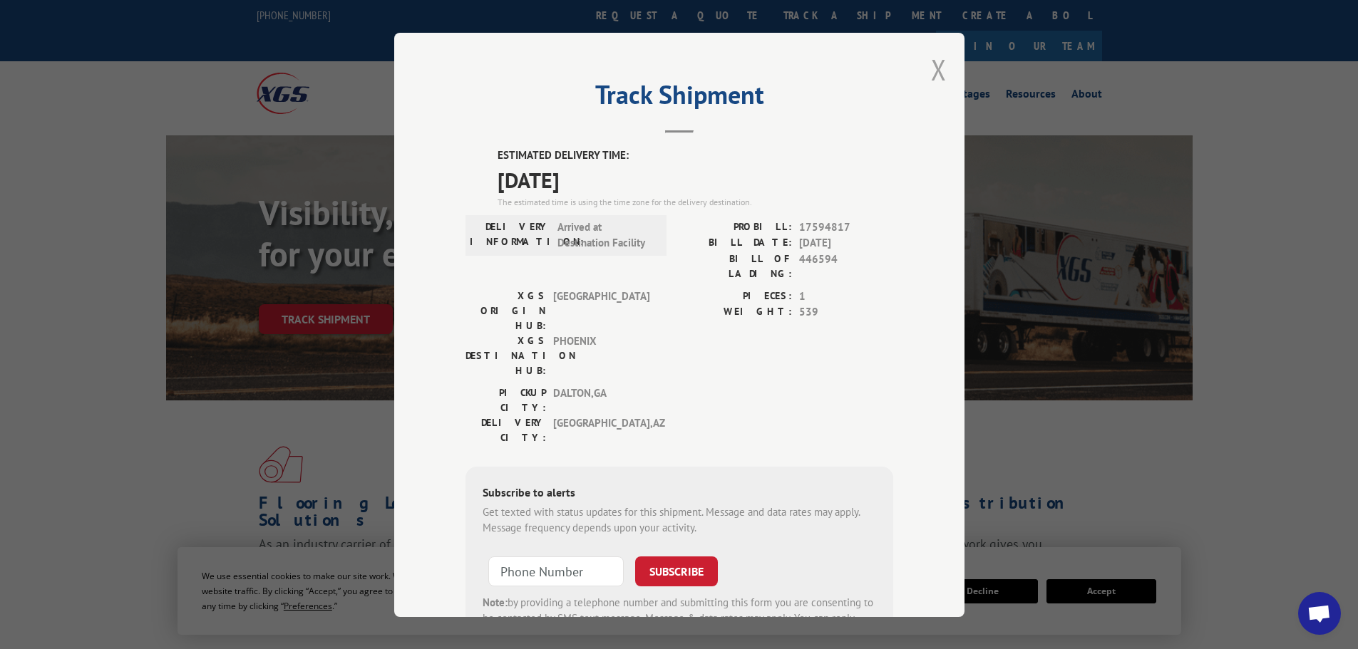  I want to click on label: XGS ORIGIN HUB:, so click(505, 310).